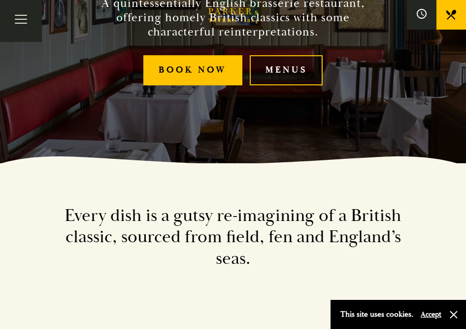 Image resolution: width=466 pixels, height=329 pixels. Describe the element at coordinates (377, 314) in the screenshot. I see `p: This site uses cookies.` at that location.